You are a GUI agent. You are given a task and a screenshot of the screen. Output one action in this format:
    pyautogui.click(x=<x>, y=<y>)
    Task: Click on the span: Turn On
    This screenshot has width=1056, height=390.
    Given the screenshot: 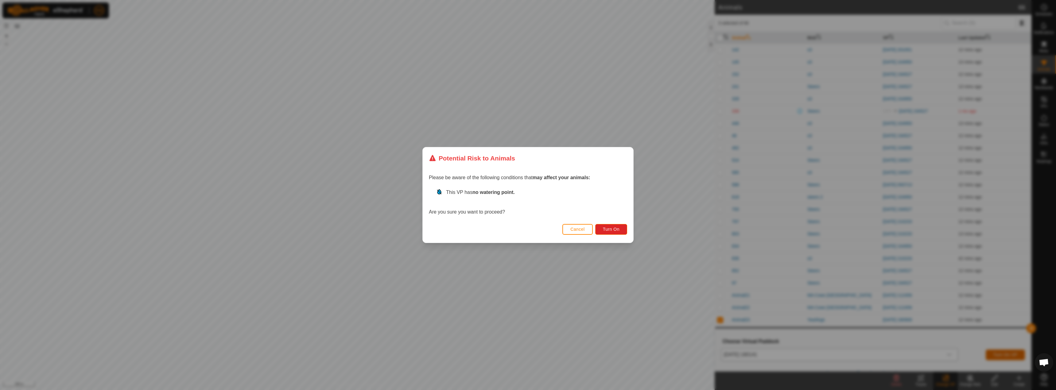 What is the action you would take?
    pyautogui.click(x=611, y=229)
    